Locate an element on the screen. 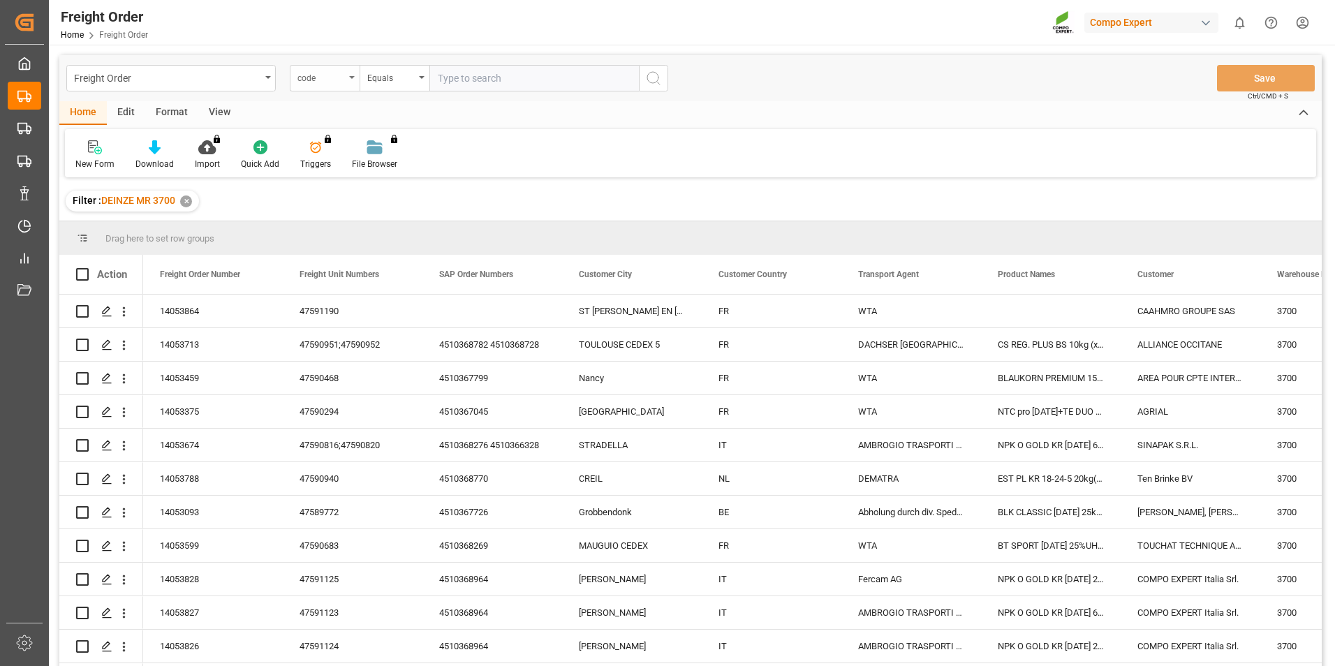 The height and width of the screenshot is (666, 1335). span: Transport Agent is located at coordinates (888, 274).